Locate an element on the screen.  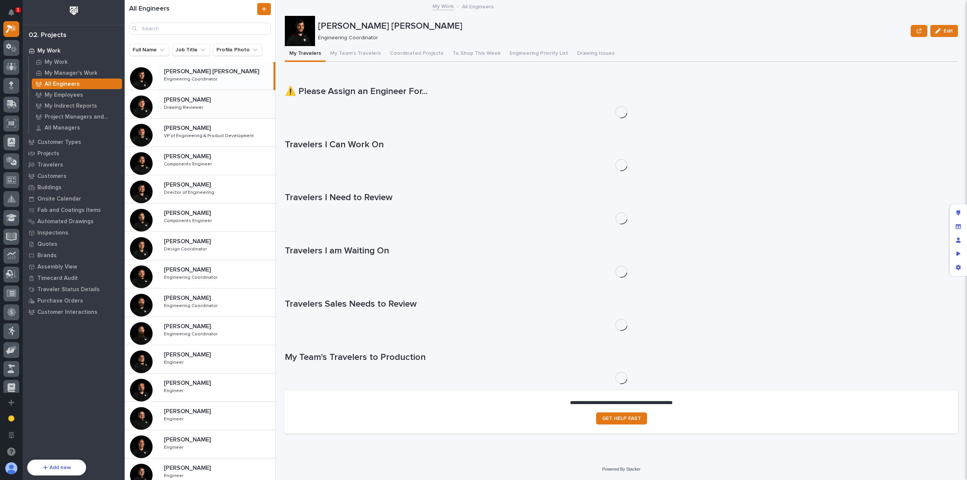
h1: Travelers I am Waiting On is located at coordinates (622, 251).